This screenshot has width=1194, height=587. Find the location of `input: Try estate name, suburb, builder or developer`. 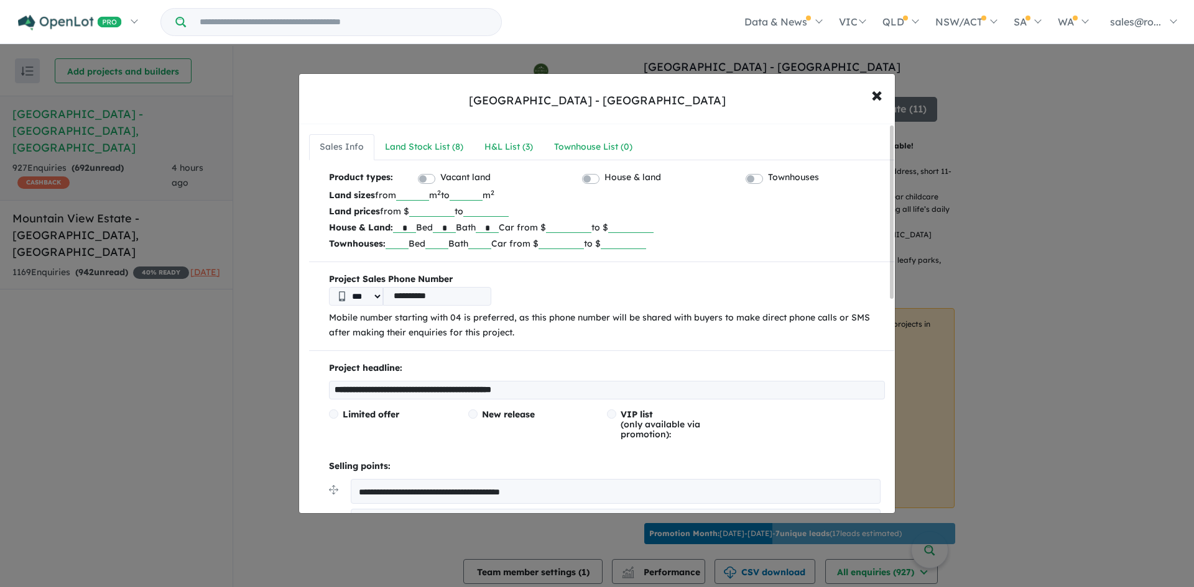

input: Try estate name, suburb, builder or developer is located at coordinates (343, 22).